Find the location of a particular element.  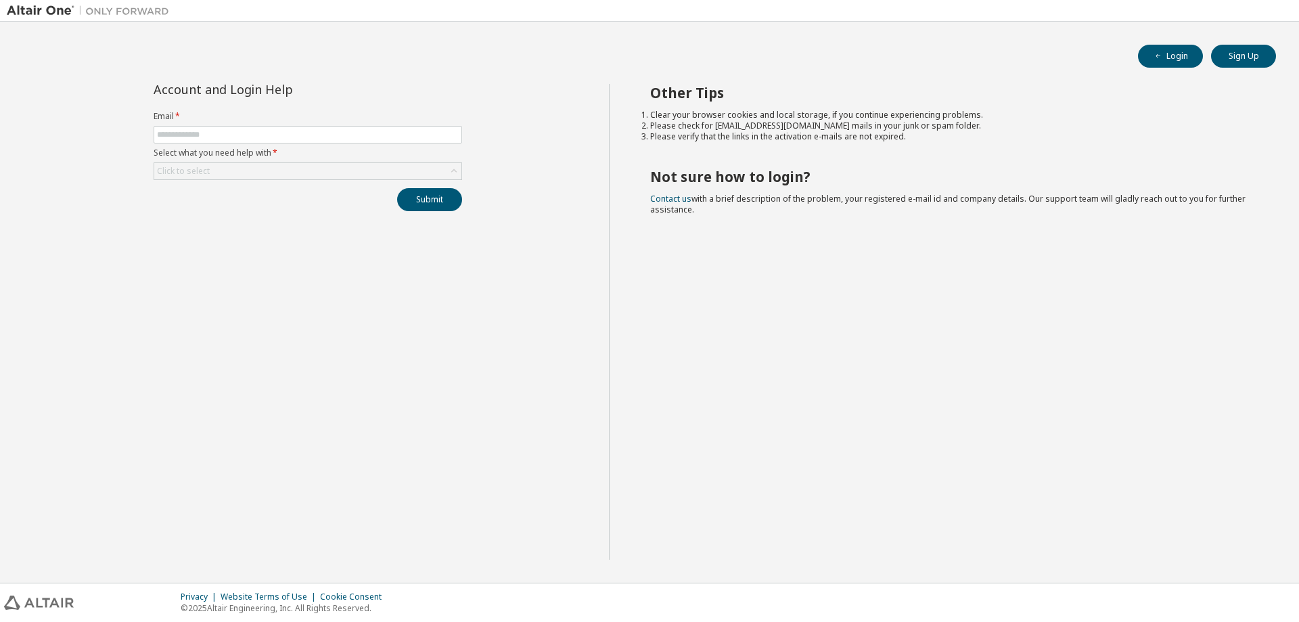

button: Submit is located at coordinates (430, 200).